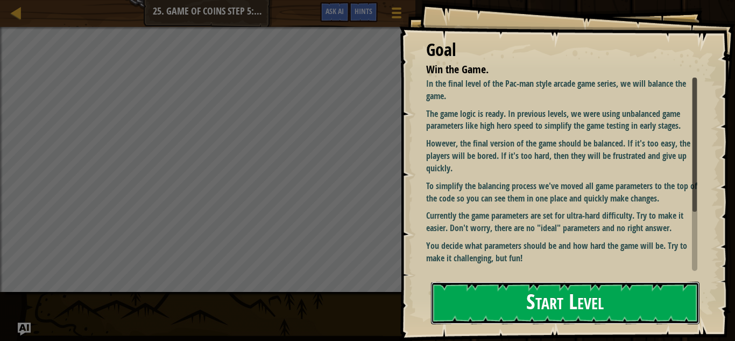 The height and width of the screenshot is (341, 735). What do you see at coordinates (397, 15) in the screenshot?
I see `button: Show game menu` at bounding box center [397, 15].